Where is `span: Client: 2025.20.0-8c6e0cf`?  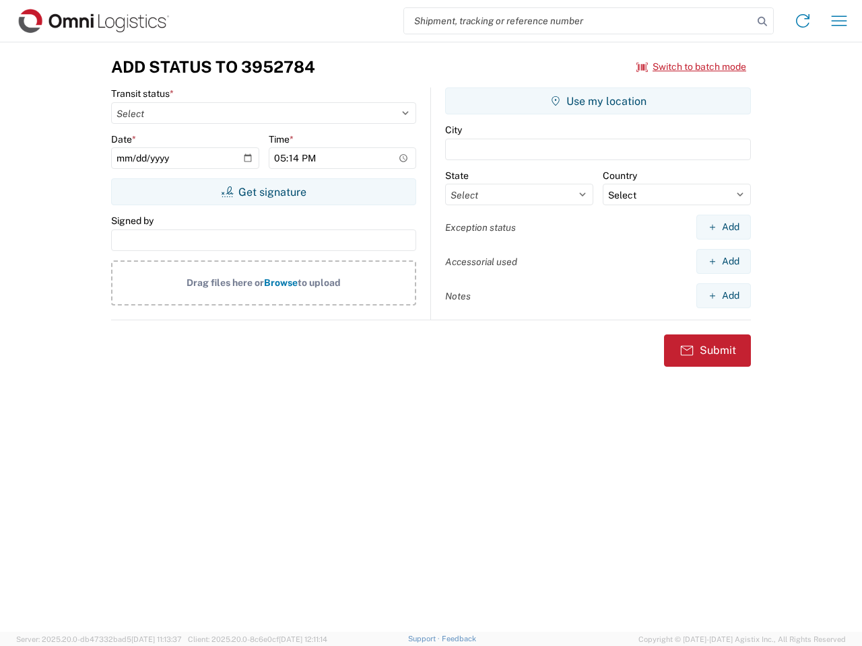
span: Client: 2025.20.0-8c6e0cf is located at coordinates (257, 640).